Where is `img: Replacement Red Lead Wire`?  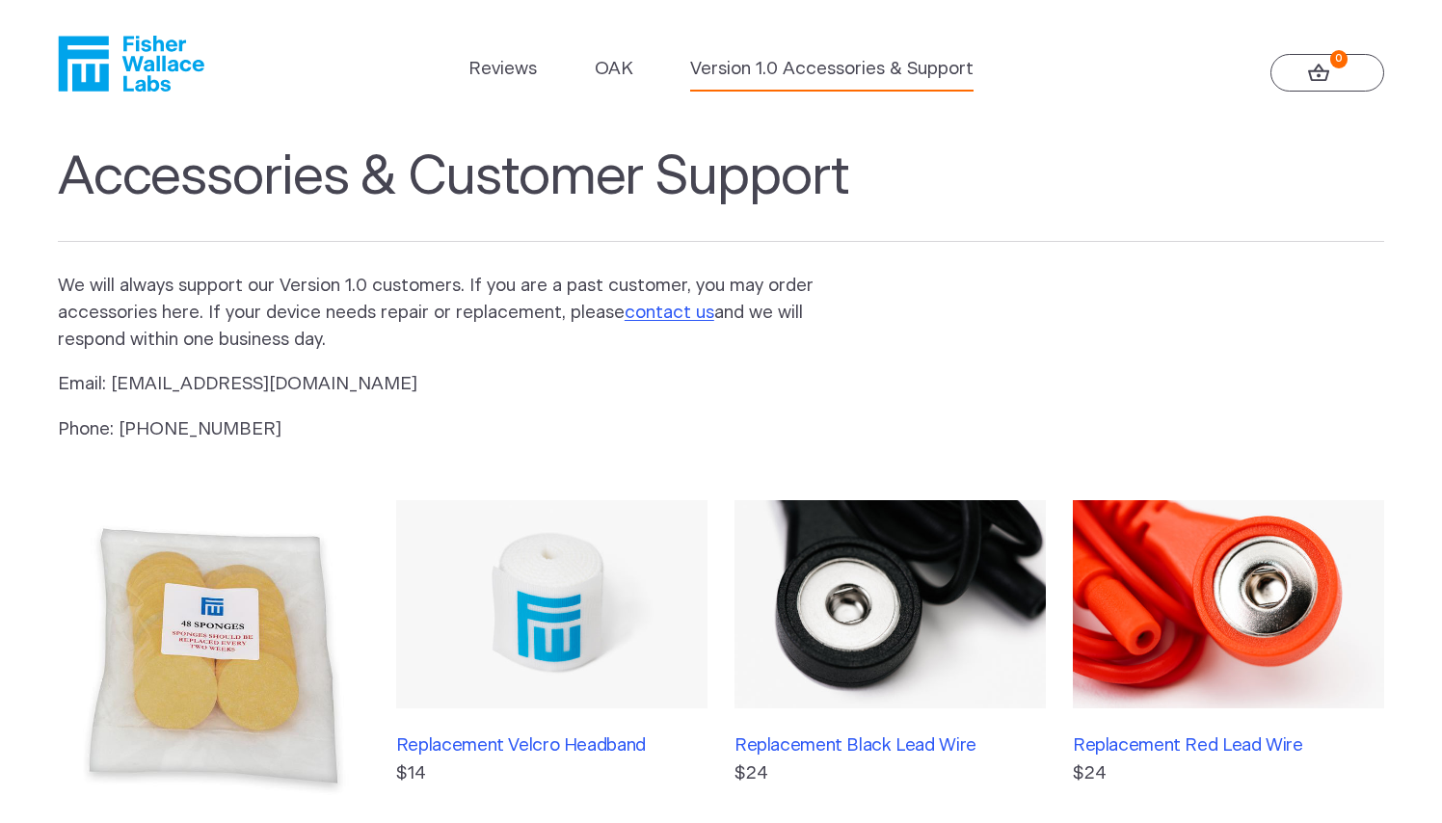 img: Replacement Red Lead Wire is located at coordinates (1228, 604).